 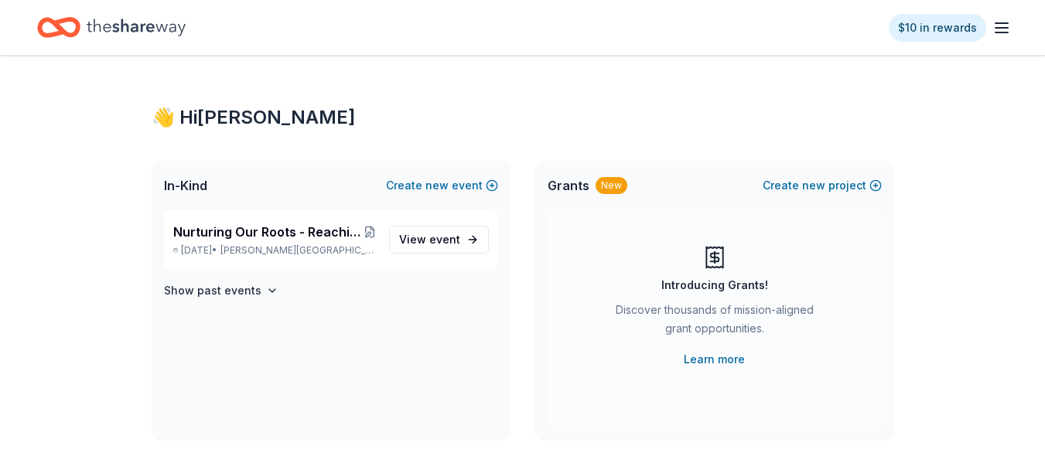 I want to click on button: Createnewproject, so click(x=822, y=186).